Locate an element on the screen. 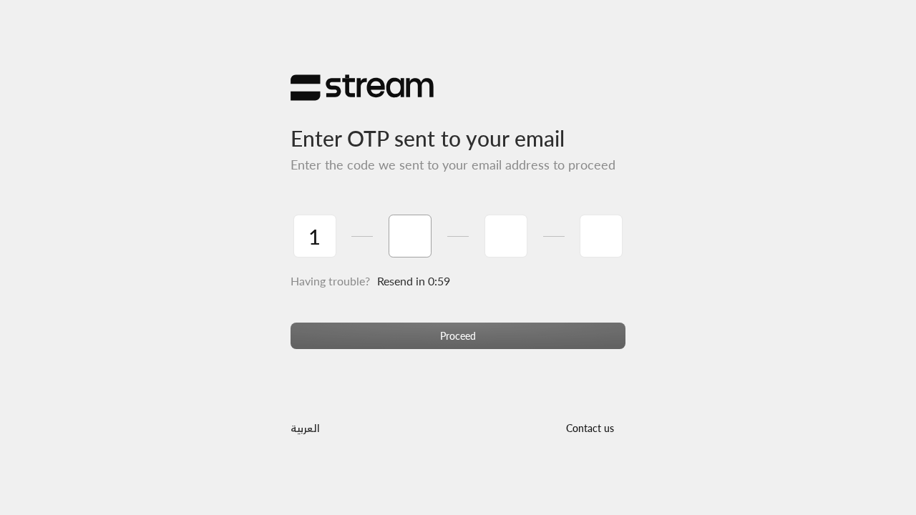 The width and height of the screenshot is (916, 515). span: Having trouble? is located at coordinates (330, 281).